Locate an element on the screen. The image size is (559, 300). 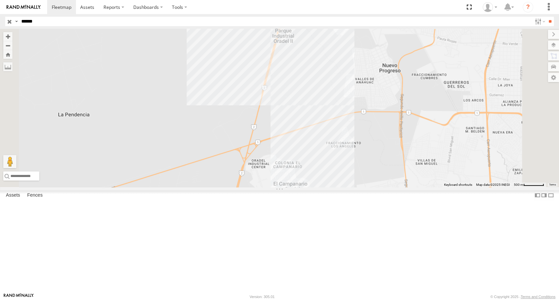
a: Terms and Conditions is located at coordinates (538, 297).